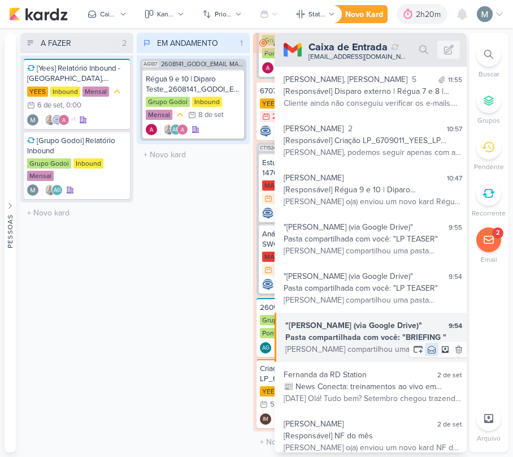 This screenshot has width=513, height=457. Describe the element at coordinates (489, 60) in the screenshot. I see `li: Ctrl + F` at that location.